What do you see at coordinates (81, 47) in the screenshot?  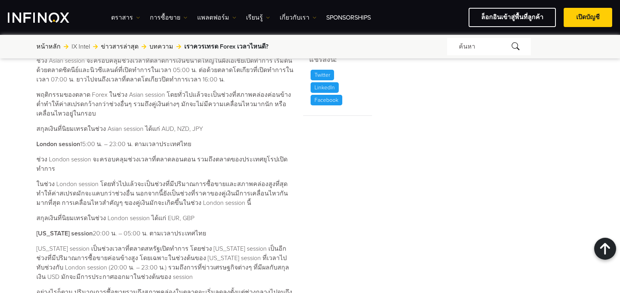 I see `a: IX Intel` at bounding box center [81, 47].